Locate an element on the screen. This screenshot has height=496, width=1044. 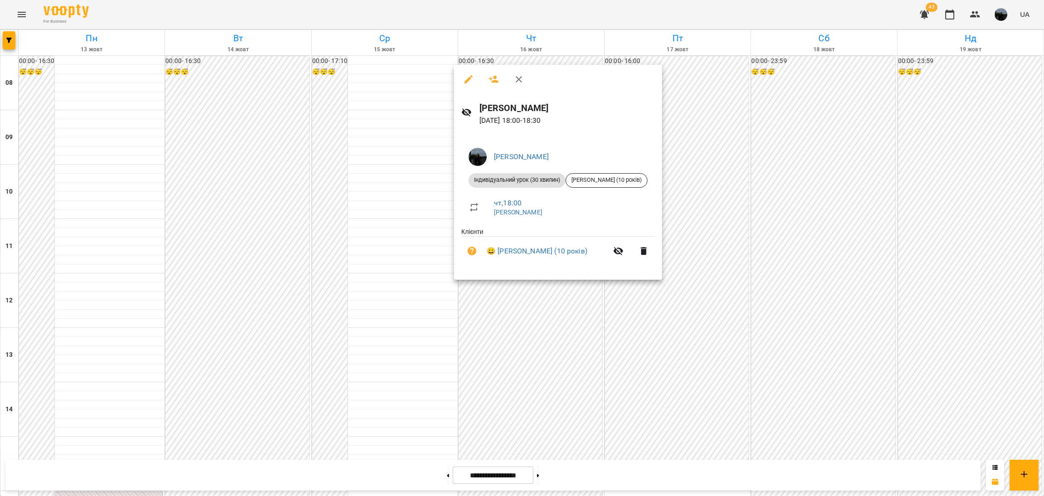
button: Візит ще не сплачено. Додати оплату? is located at coordinates (472, 251).